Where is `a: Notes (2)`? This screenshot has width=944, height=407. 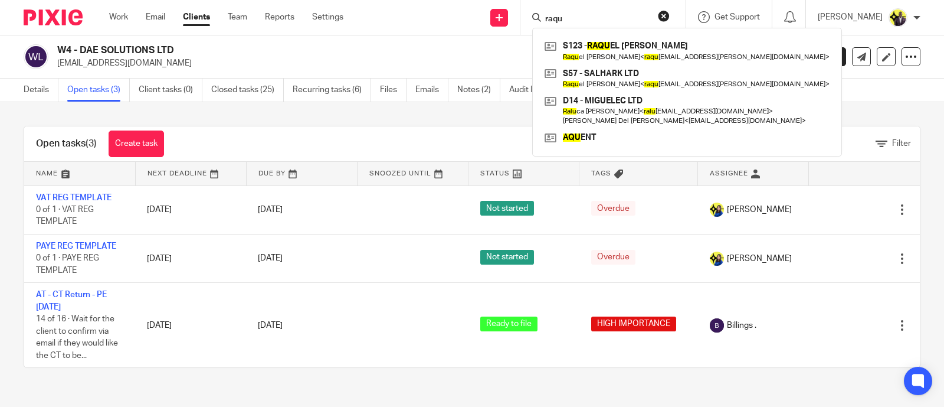
a: Notes (2) is located at coordinates (479, 90).